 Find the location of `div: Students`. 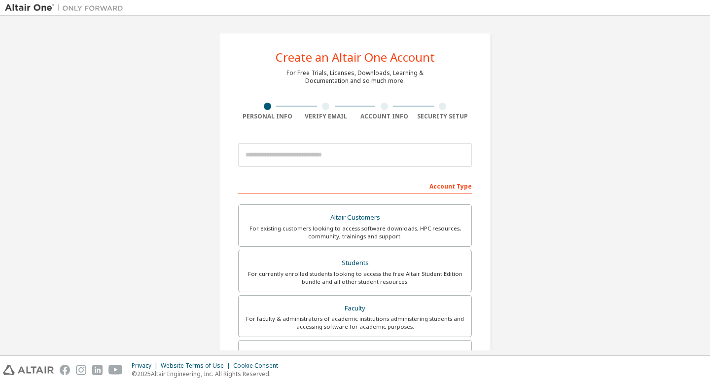

div: Students is located at coordinates (355, 263).